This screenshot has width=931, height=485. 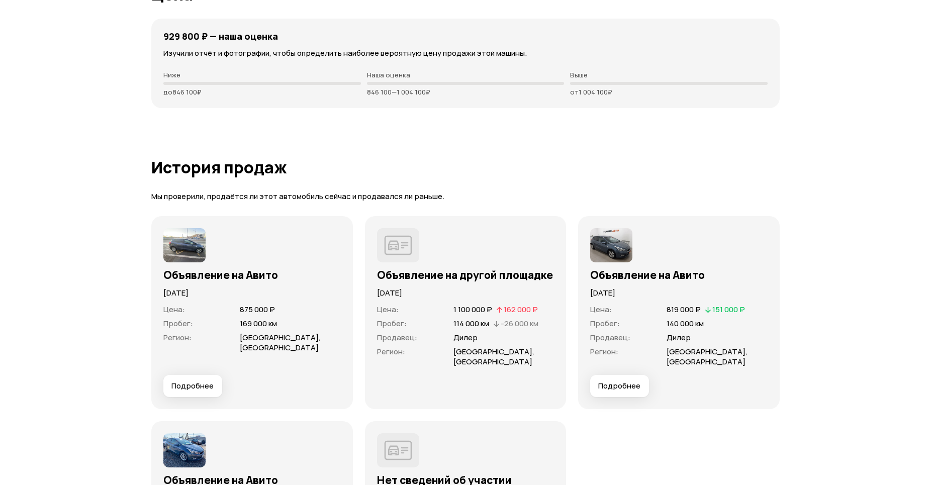 What do you see at coordinates (262, 75) in the screenshot?
I see `p: Ниже` at bounding box center [262, 75].